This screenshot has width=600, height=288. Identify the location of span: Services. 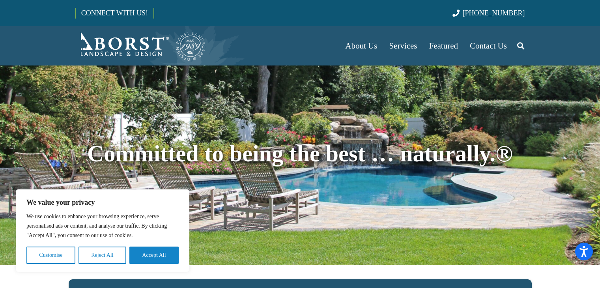
(403, 46).